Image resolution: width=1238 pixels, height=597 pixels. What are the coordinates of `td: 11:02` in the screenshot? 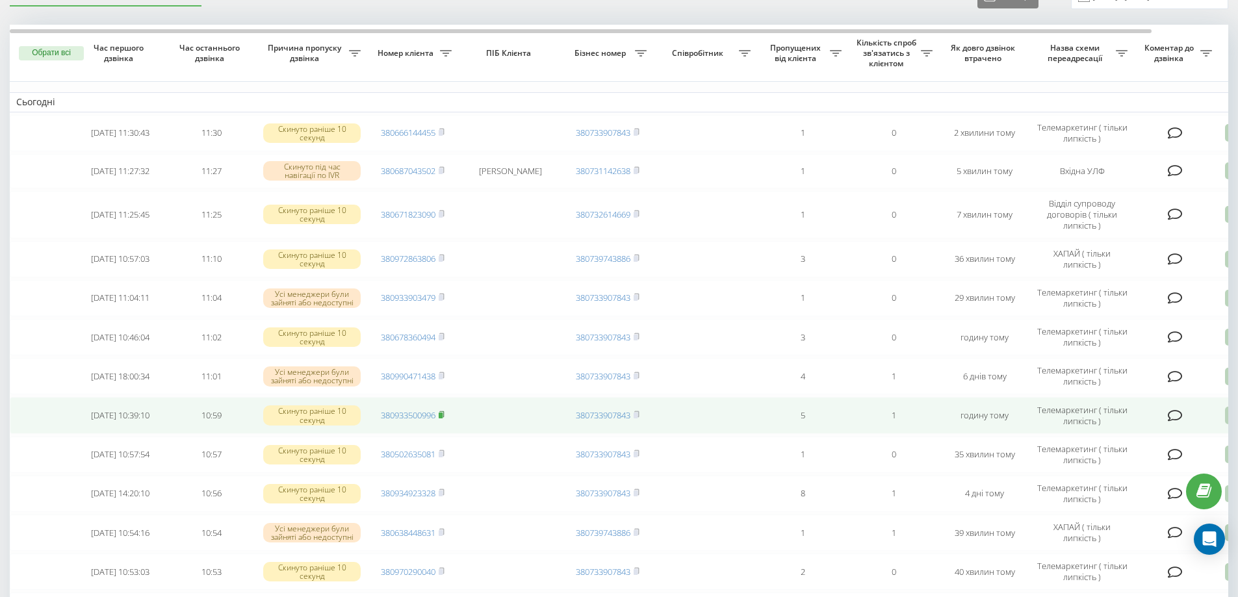 It's located at (211, 337).